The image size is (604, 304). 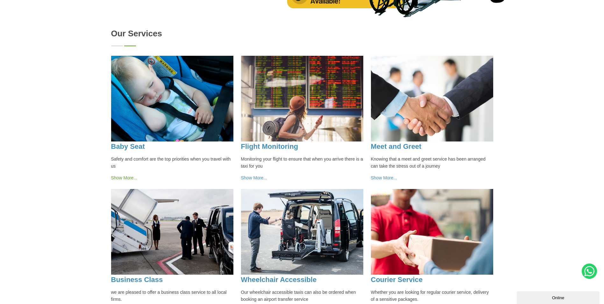 I want to click on p: Whether you are looking for regular courier service, delivery of a sensitive packages., so click(x=432, y=295).